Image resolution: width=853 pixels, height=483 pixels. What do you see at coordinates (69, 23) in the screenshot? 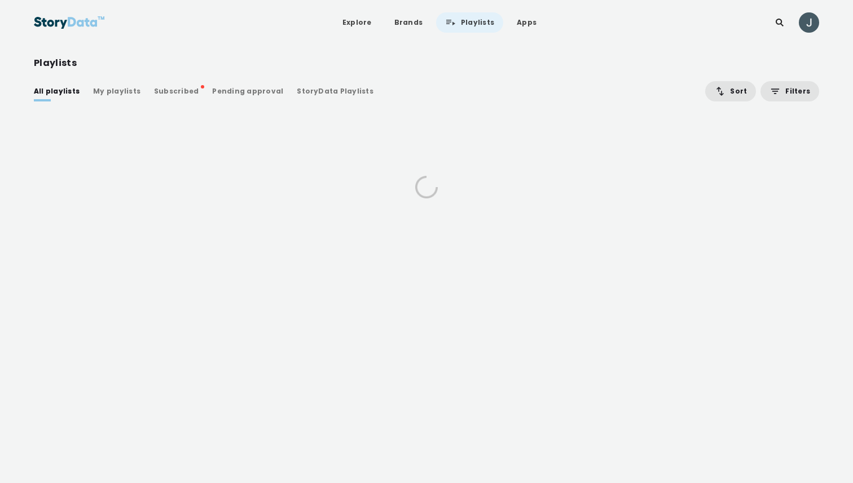
I see `img: StoryData Logo` at bounding box center [69, 23].